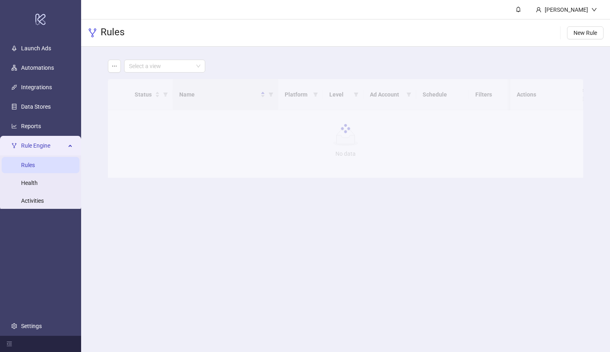 The image size is (610, 352). I want to click on a: Health, so click(29, 183).